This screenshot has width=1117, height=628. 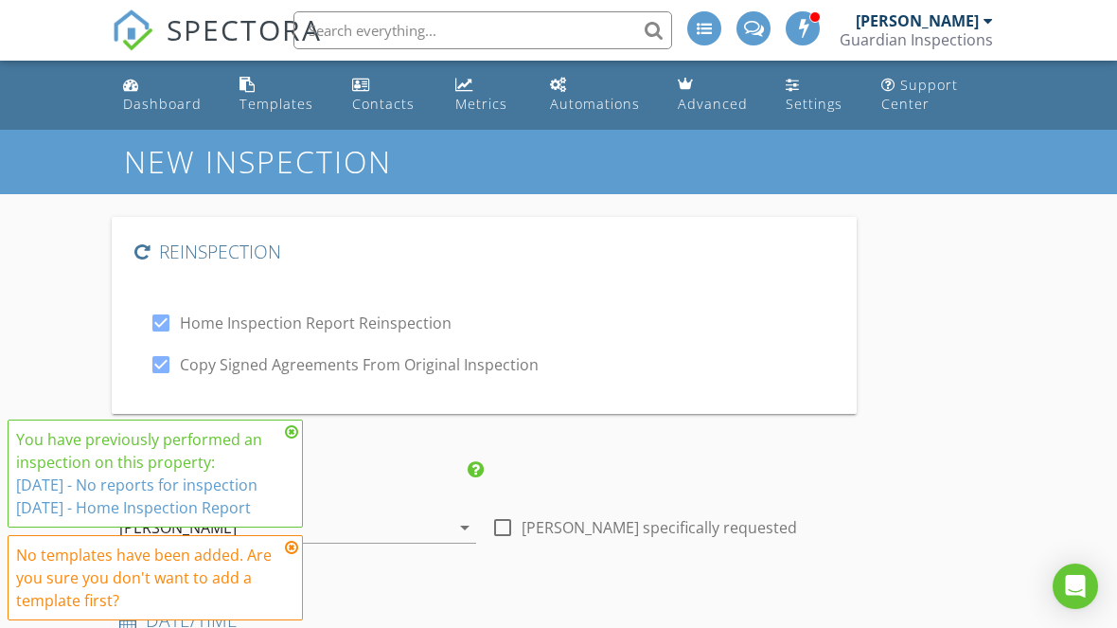 I want to click on div: Guardian Inspections, so click(x=917, y=40).